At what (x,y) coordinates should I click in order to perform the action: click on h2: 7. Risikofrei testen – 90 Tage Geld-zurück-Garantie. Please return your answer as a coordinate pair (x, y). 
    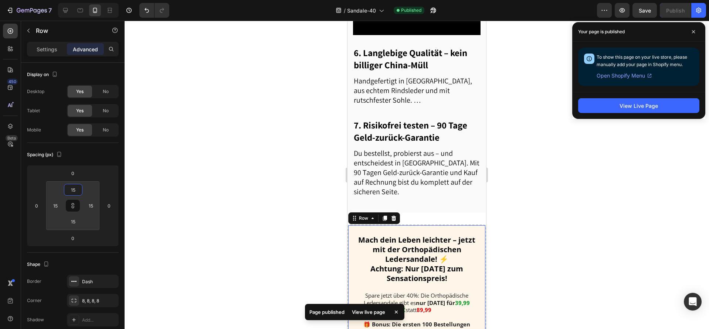
    Looking at the image, I should click on (69, 111).